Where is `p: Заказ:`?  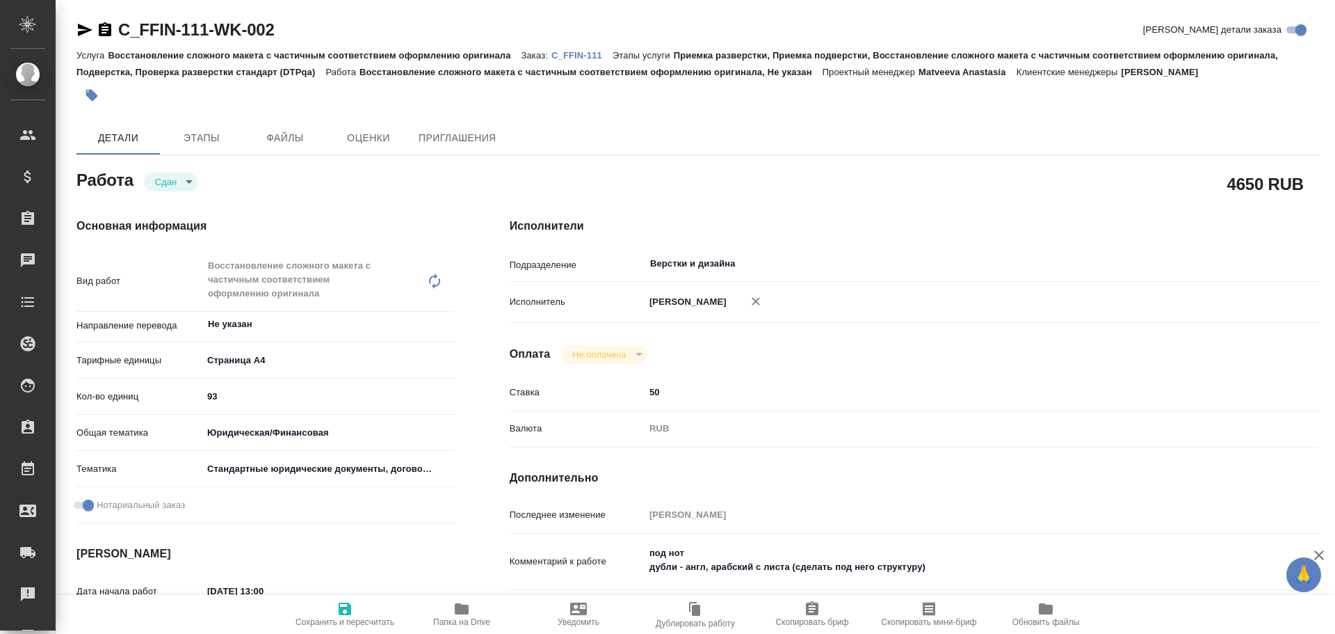 p: Заказ: is located at coordinates (536, 55).